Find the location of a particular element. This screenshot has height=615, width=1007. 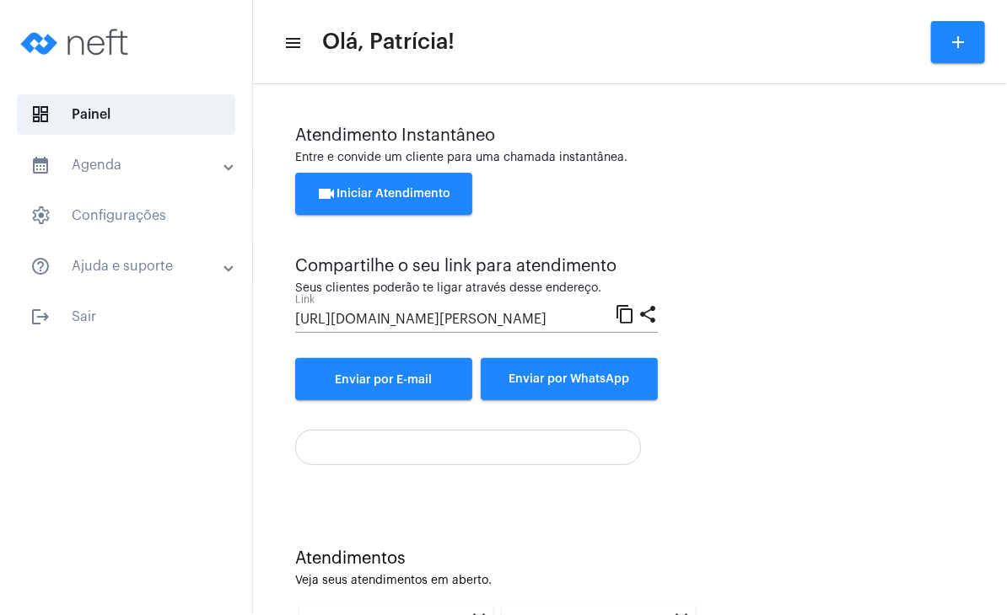

span: Configurações is located at coordinates (126, 216).